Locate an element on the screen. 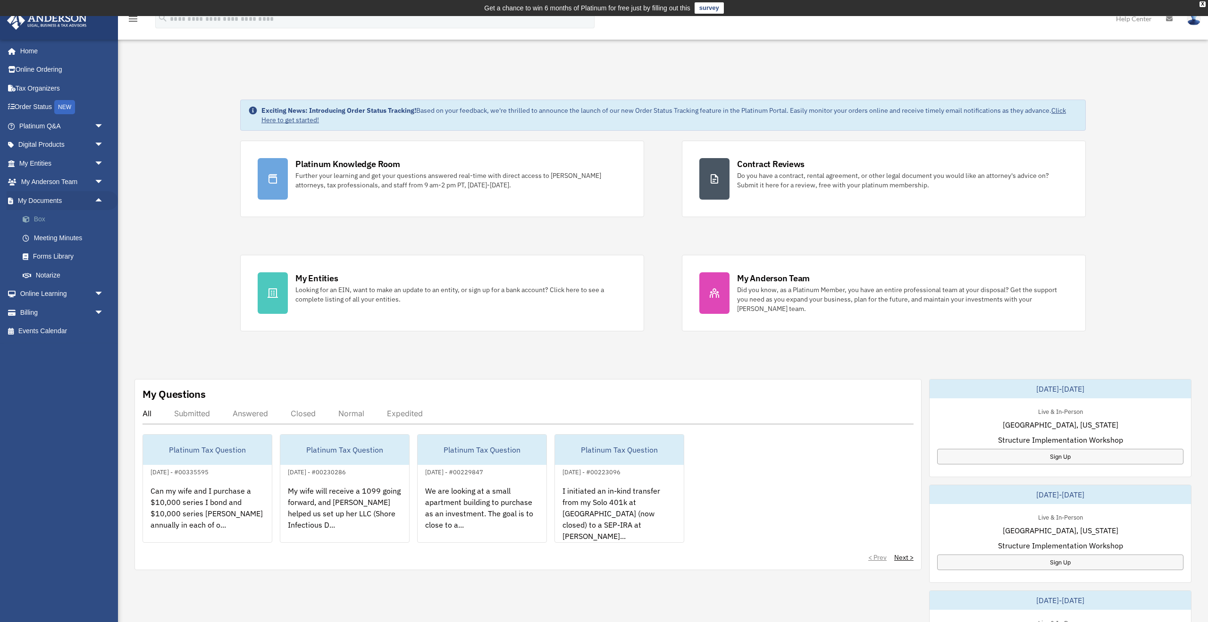 This screenshot has width=1208, height=622. i: search is located at coordinates (163, 18).